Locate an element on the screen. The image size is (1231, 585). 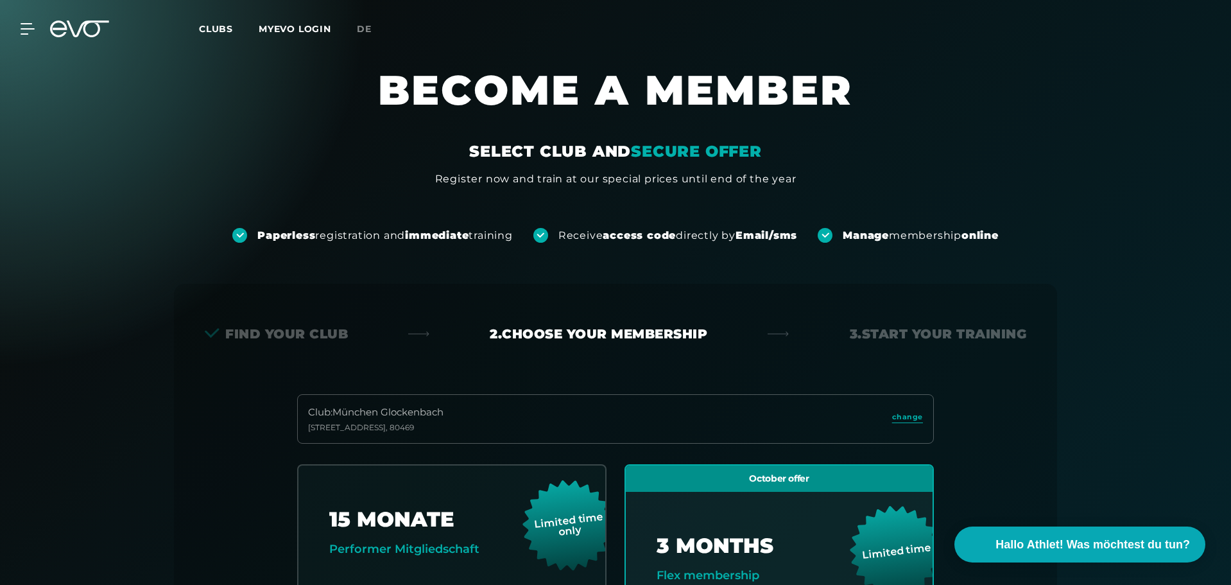
span: de is located at coordinates (364, 29).